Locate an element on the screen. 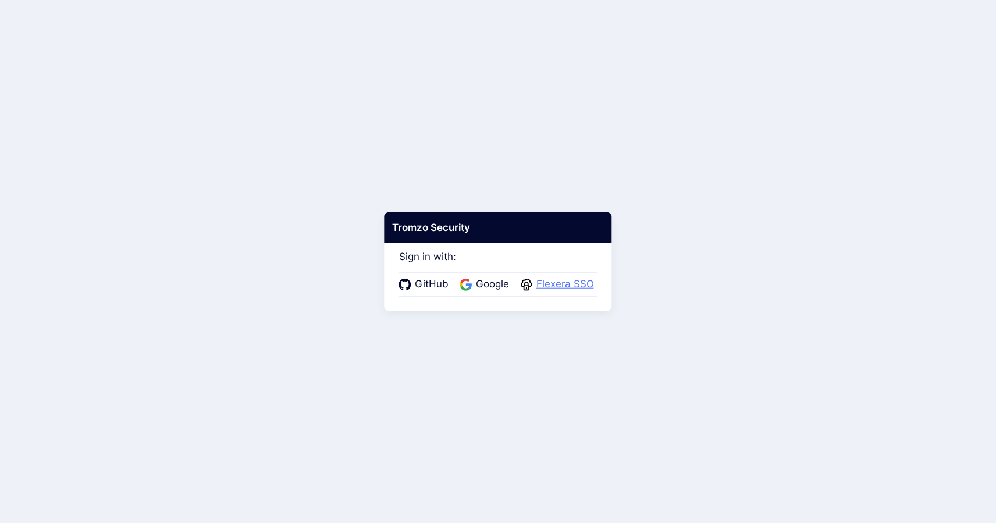 This screenshot has width=996, height=523. span: Flexera SSO is located at coordinates (565, 285).